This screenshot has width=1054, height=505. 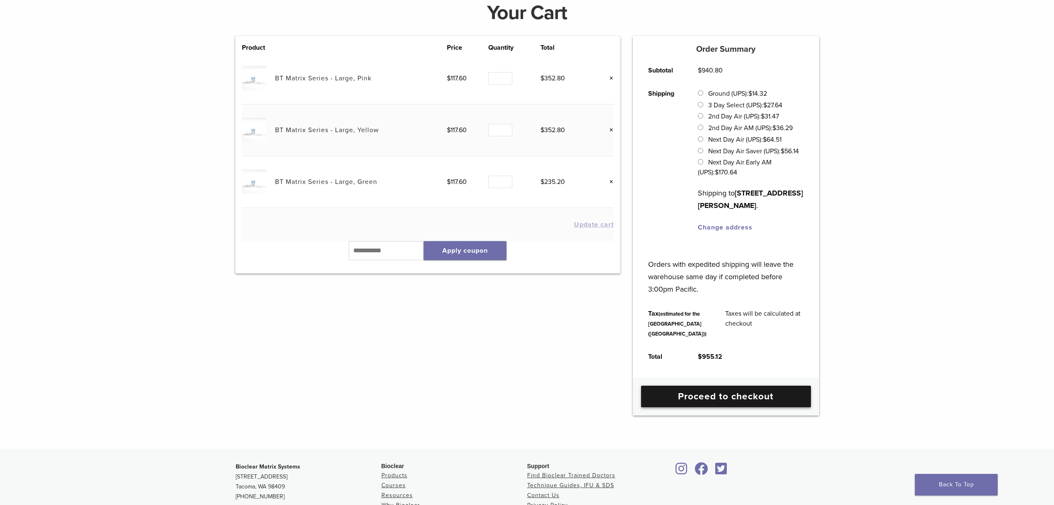 I want to click on bdi: 27.64, so click(x=773, y=105).